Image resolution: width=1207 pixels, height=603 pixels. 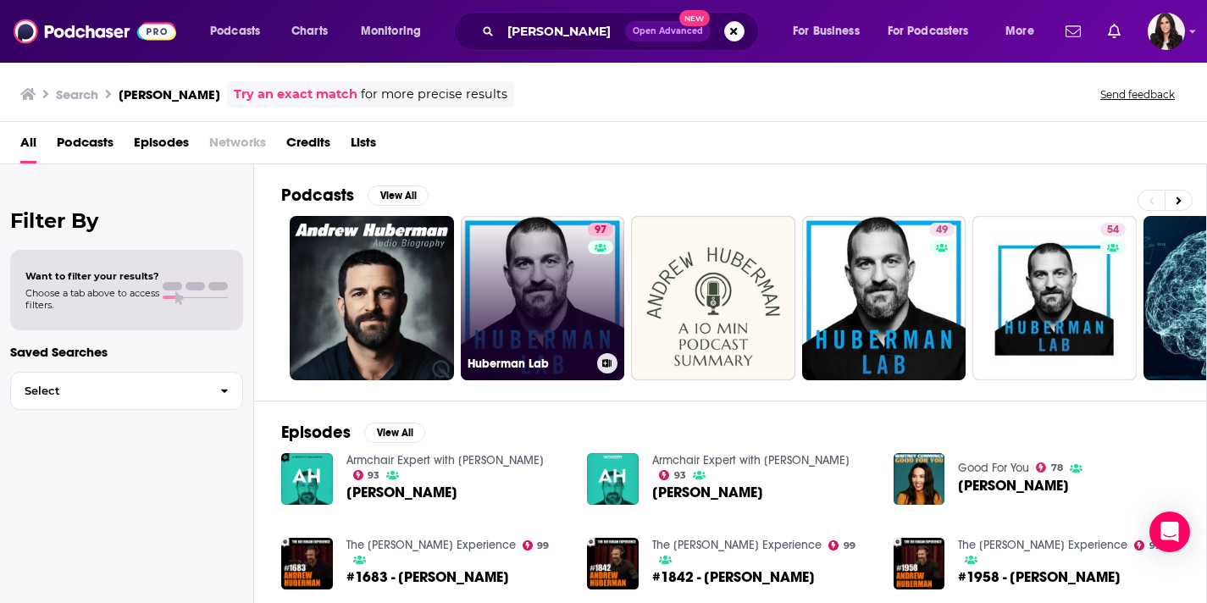 I want to click on a: Credits, so click(x=308, y=146).